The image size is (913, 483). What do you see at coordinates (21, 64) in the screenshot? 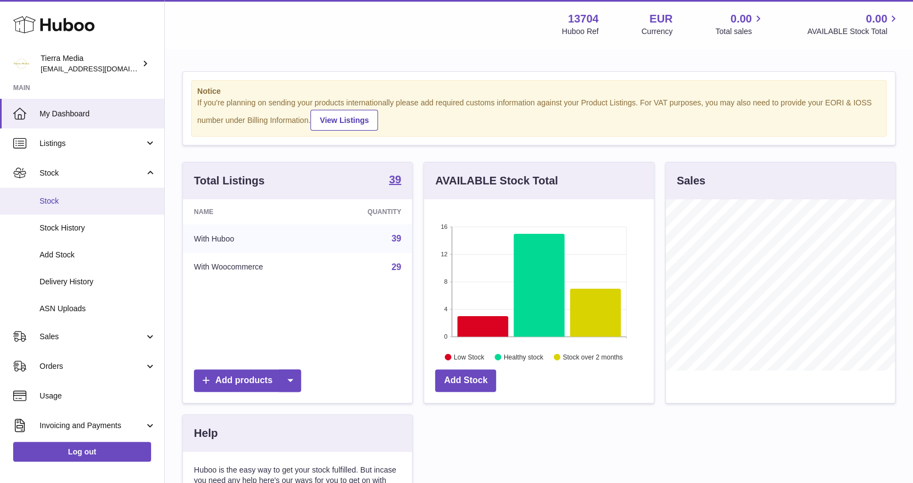
I see `img: hola.tierramedia@gmail.com` at bounding box center [21, 64].